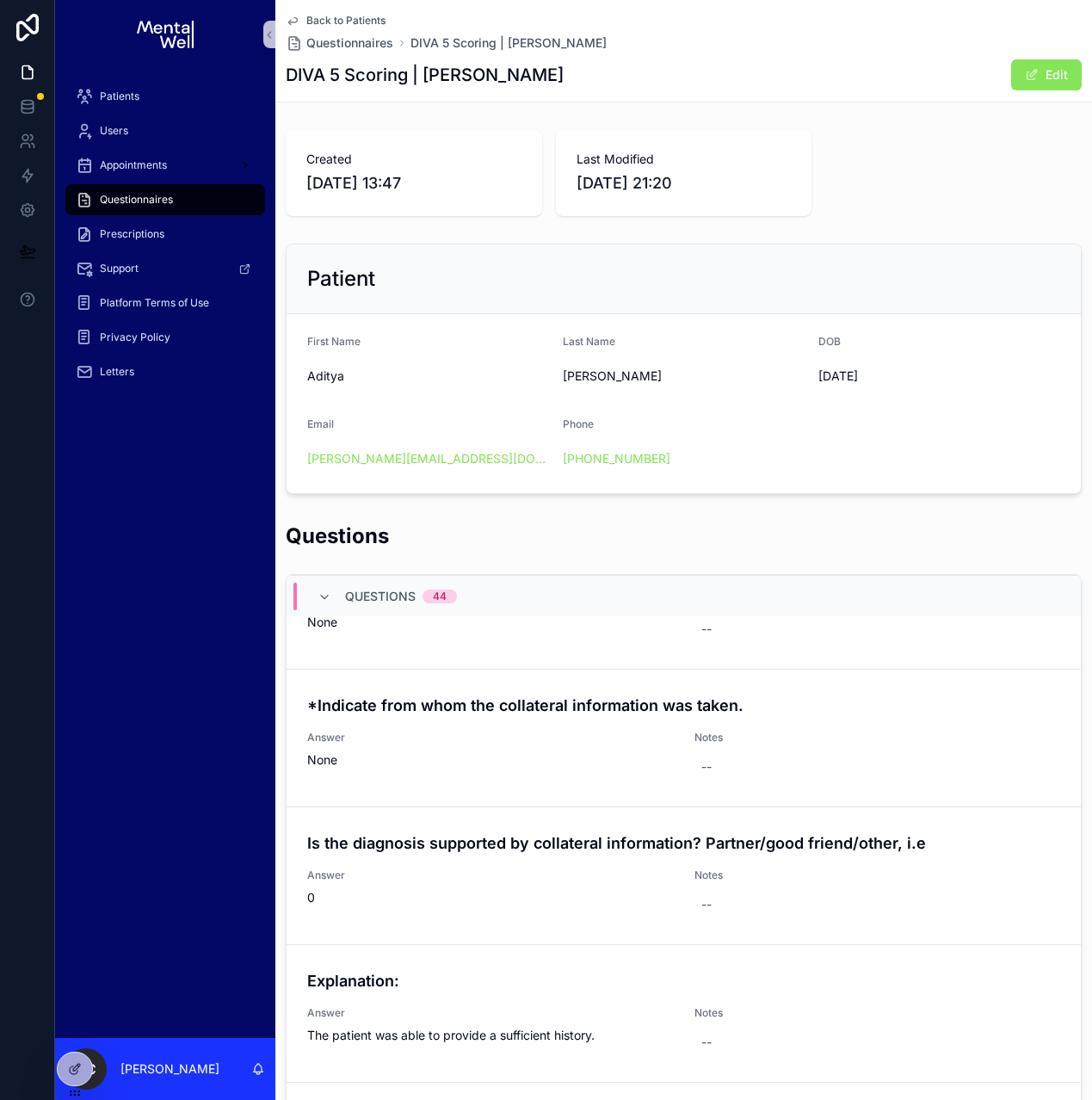 This screenshot has width=1092, height=1100. Describe the element at coordinates (683, 842) in the screenshot. I see `h4: Is the diagnosis supported by collateral information? Partner/good friend/other, i.e` at that location.